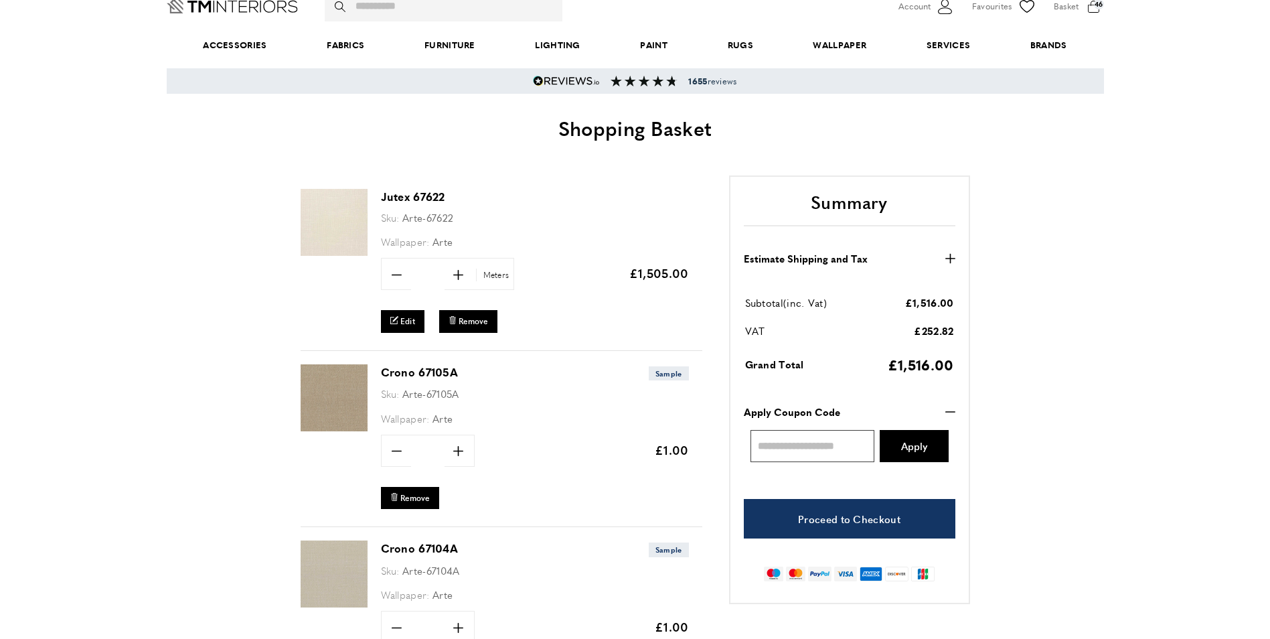  What do you see at coordinates (334, 574) in the screenshot?
I see `img: Crono 67104A` at bounding box center [334, 574].